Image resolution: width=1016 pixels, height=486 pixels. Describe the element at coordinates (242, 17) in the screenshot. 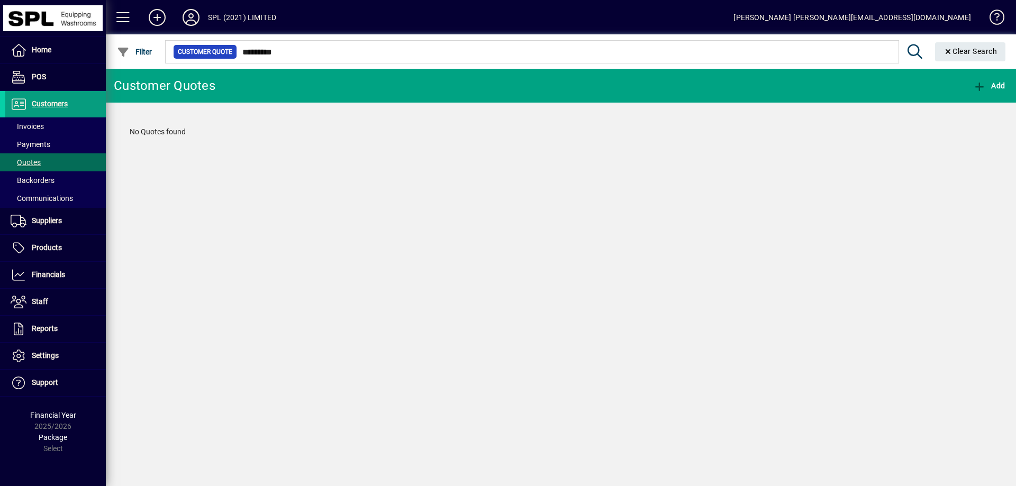

I see `div: SPL (2021) LIMITED` at that location.